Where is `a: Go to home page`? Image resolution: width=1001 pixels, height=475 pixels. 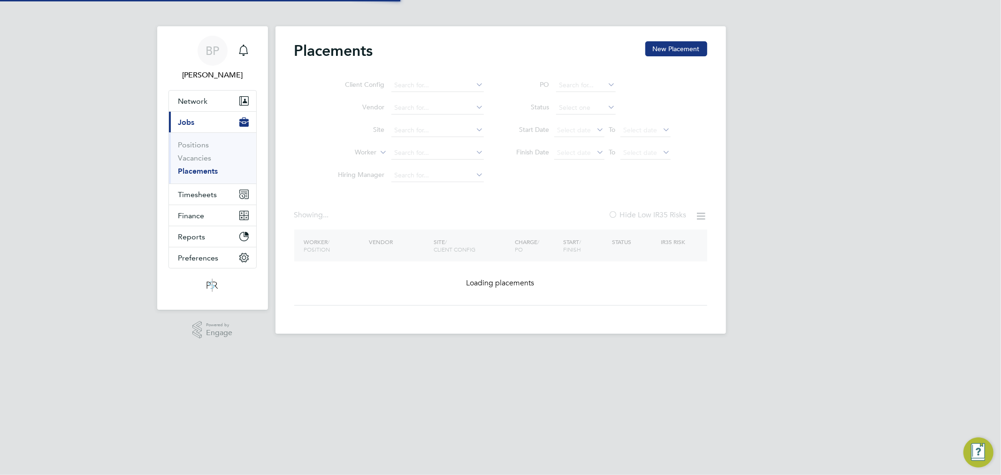 a: Go to home page is located at coordinates (213, 285).